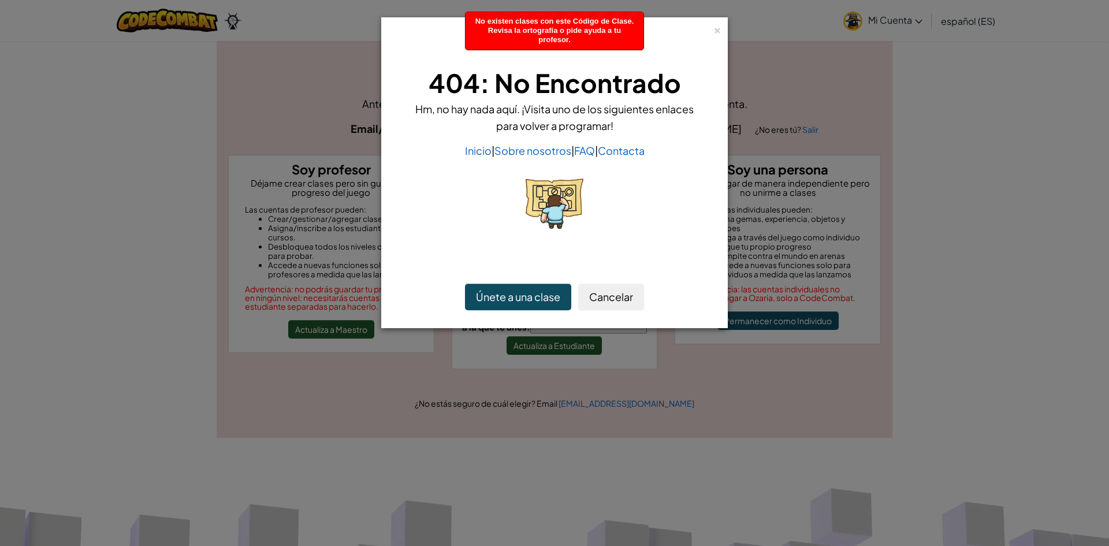 This screenshot has width=1109, height=546. What do you see at coordinates (554, 30) in the screenshot?
I see `span: No existen clases con este Código de Clase. Revisa la ortografía o pide ayuda a tu profesor.` at bounding box center [554, 30].